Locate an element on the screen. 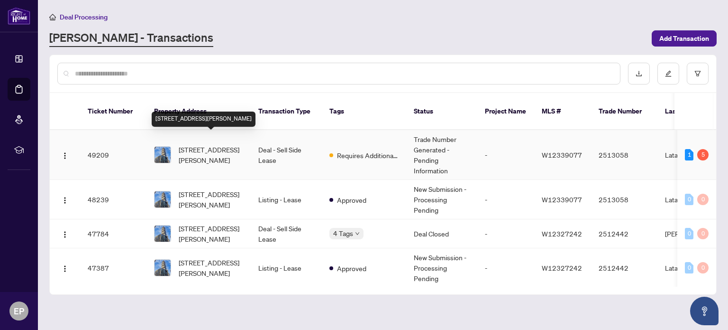  img: logo is located at coordinates (19, 16).